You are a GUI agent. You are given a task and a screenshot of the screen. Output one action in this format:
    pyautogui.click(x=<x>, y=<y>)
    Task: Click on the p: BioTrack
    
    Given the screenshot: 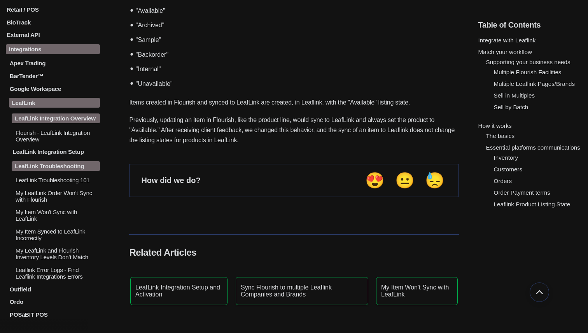 What is the action you would take?
    pyautogui.click(x=53, y=22)
    